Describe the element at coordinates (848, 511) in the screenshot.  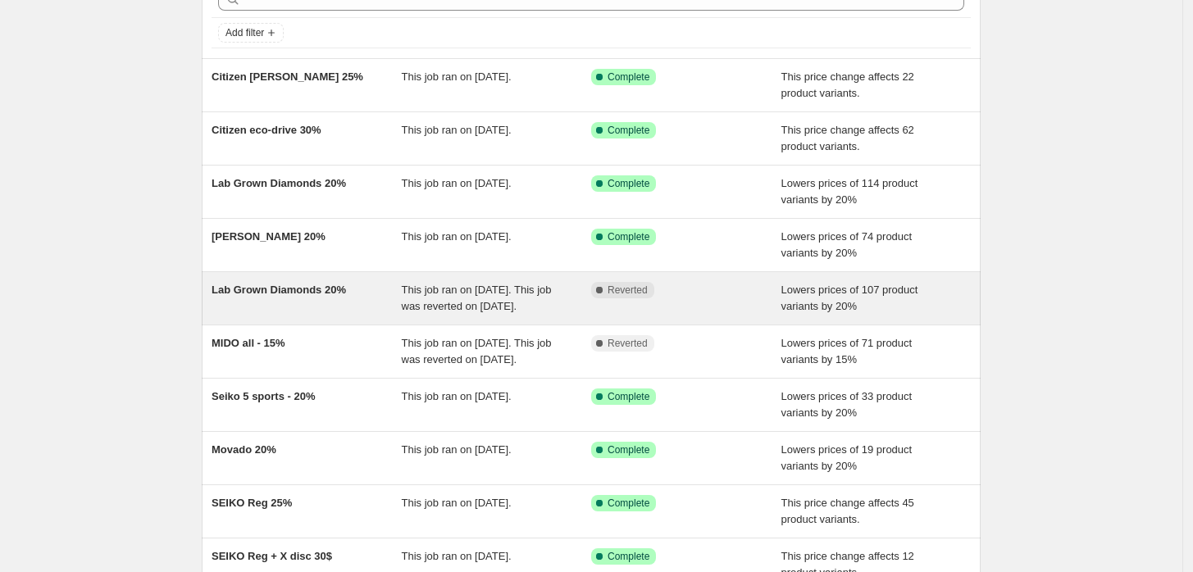
I see `span: This price change affects 45 product variants.` at that location.